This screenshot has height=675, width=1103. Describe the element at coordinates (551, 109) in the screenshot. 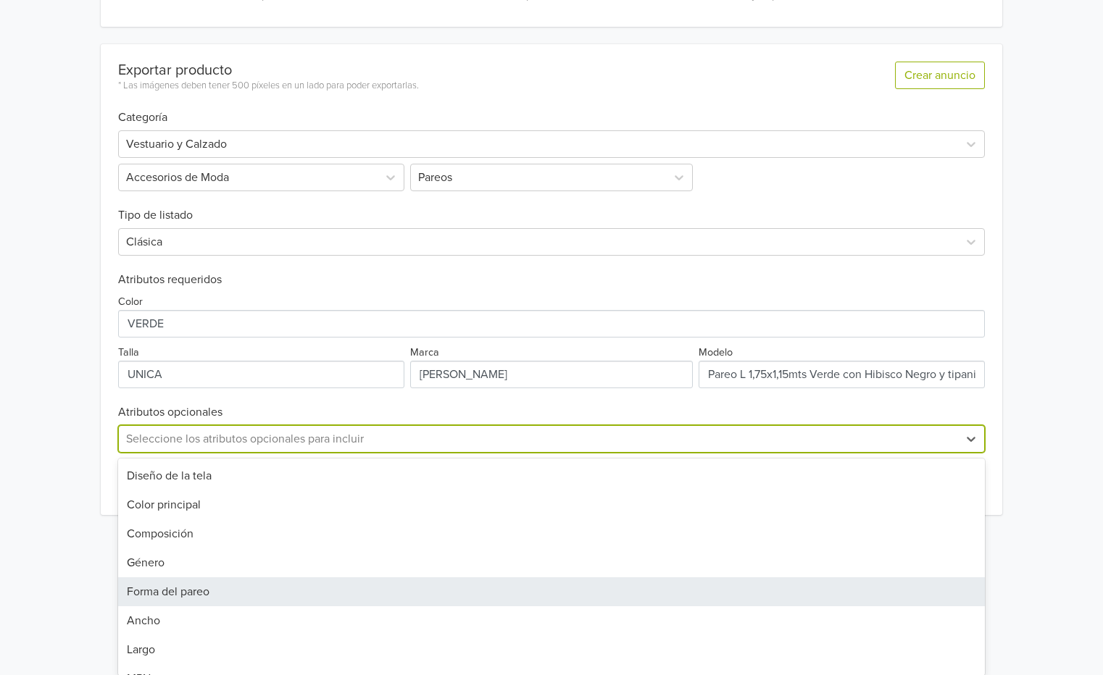

I see `h6: Categoría` at that location.